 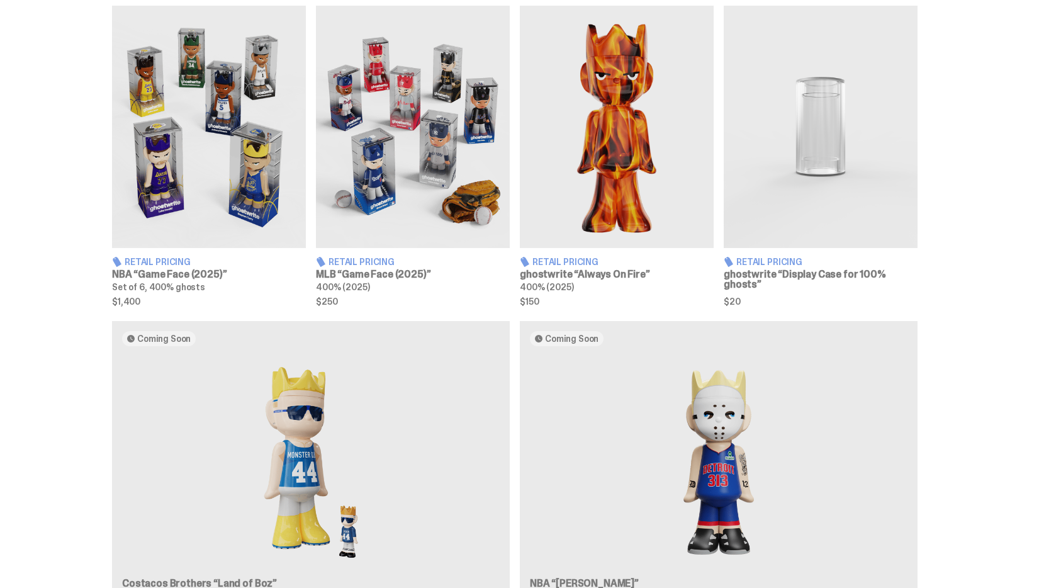 I want to click on span: $1,400, so click(x=209, y=301).